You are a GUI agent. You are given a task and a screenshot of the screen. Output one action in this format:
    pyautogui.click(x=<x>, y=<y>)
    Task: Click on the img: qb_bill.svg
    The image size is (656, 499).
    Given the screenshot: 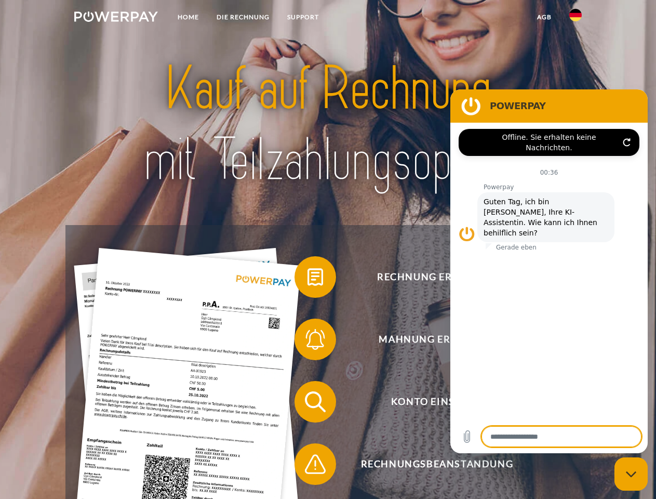 What is the action you would take?
    pyautogui.click(x=315, y=277)
    